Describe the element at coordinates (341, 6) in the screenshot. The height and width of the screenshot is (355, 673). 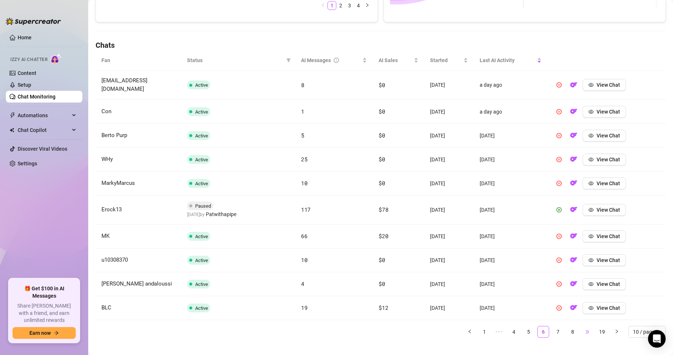
I see `a: 2` at that location.